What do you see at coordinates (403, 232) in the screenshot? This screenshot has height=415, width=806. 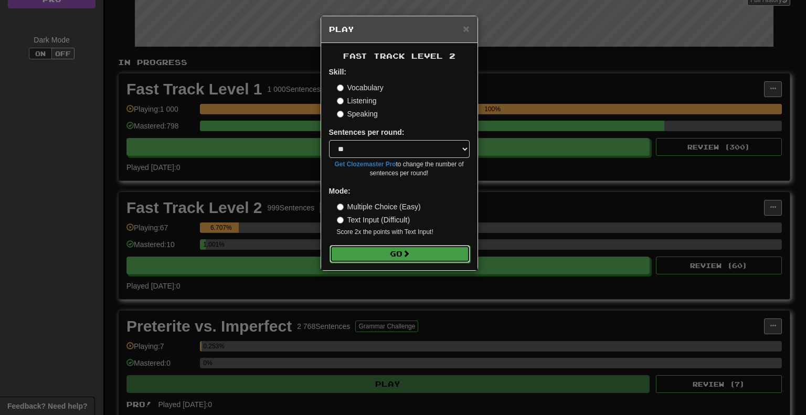 I see `small: Score 2x the points with Text Input !` at bounding box center [403, 232].